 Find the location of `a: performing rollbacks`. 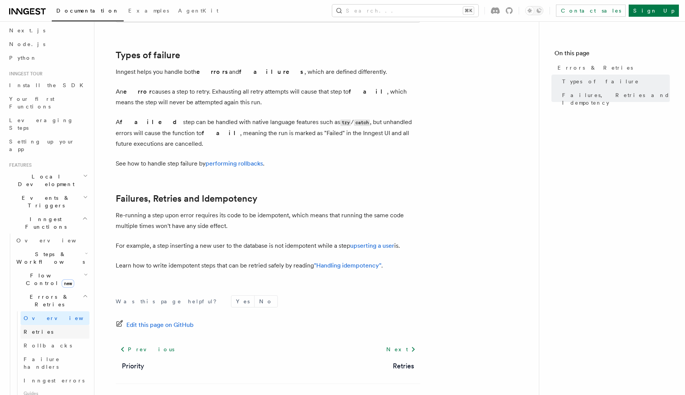

a: performing rollbacks is located at coordinates (234, 163).